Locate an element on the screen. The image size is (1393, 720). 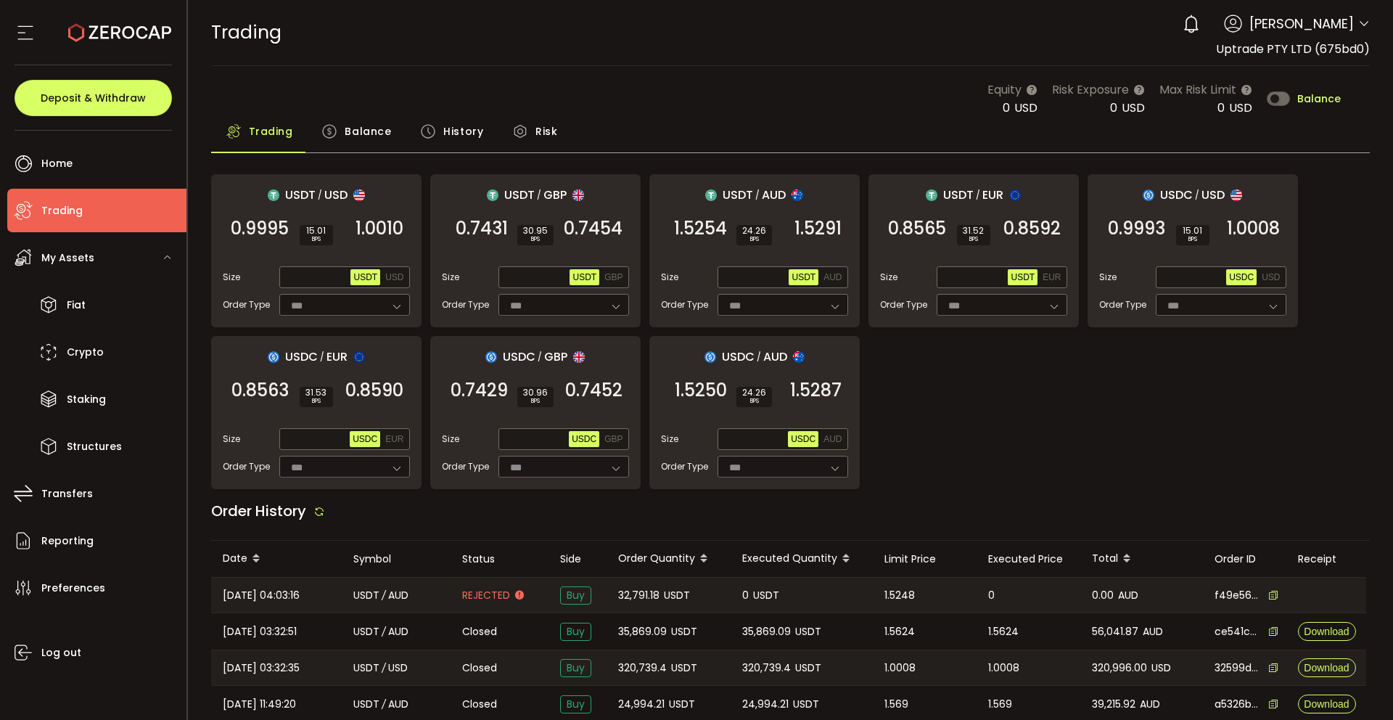
span: History is located at coordinates (463, 131).